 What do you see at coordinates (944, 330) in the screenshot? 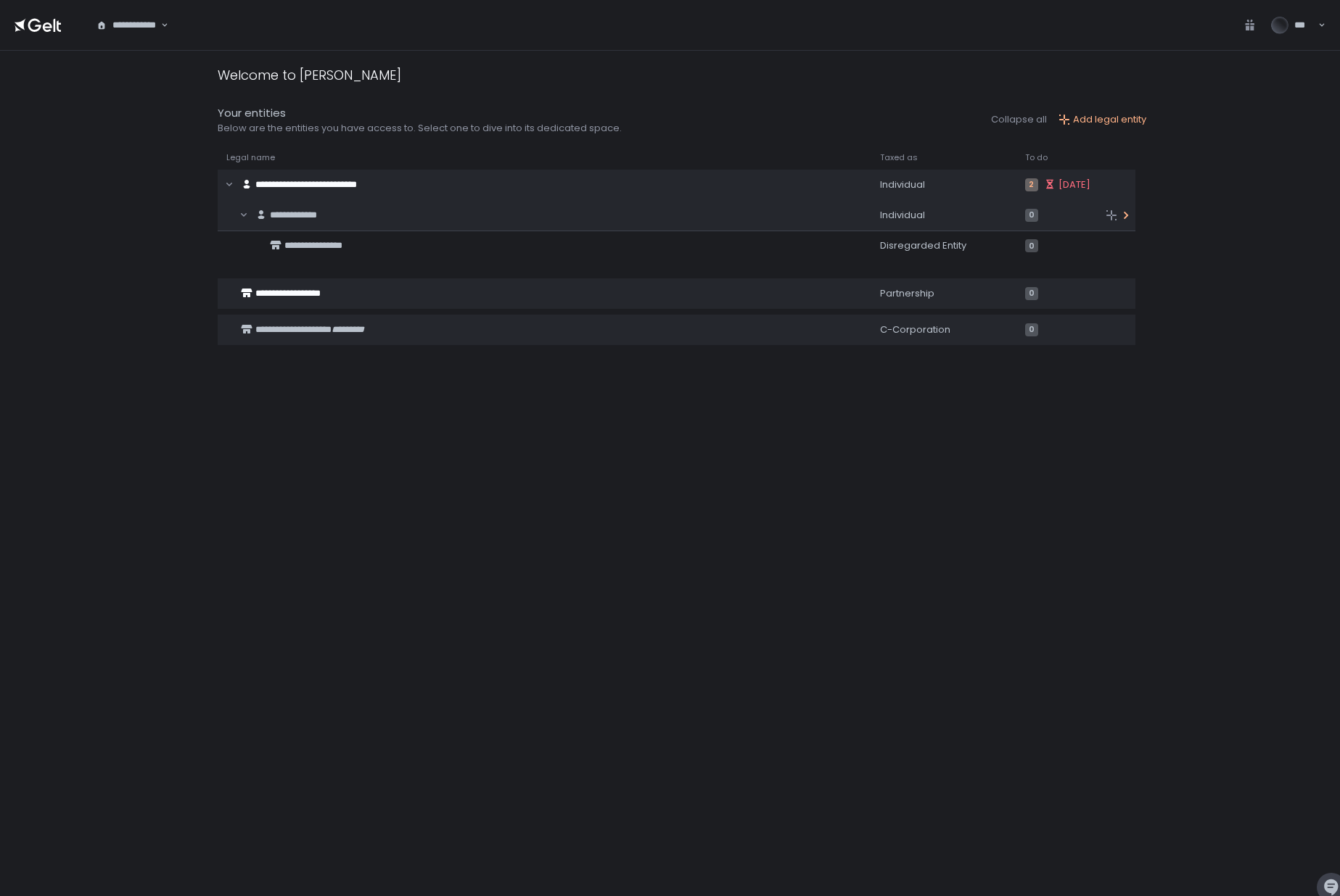
I see `div: C-Corporation` at bounding box center [944, 330].